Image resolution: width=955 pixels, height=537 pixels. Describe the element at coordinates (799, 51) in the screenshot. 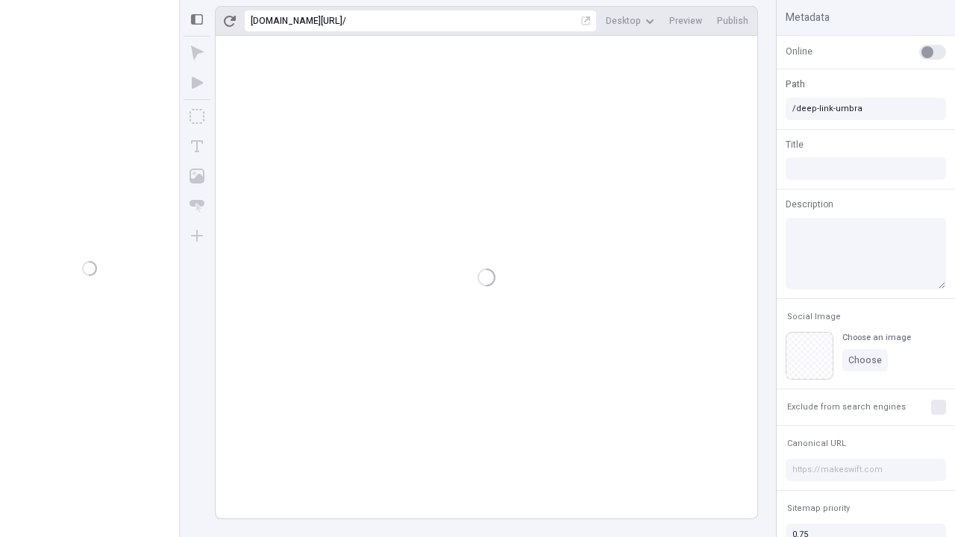

I see `span: Online` at that location.